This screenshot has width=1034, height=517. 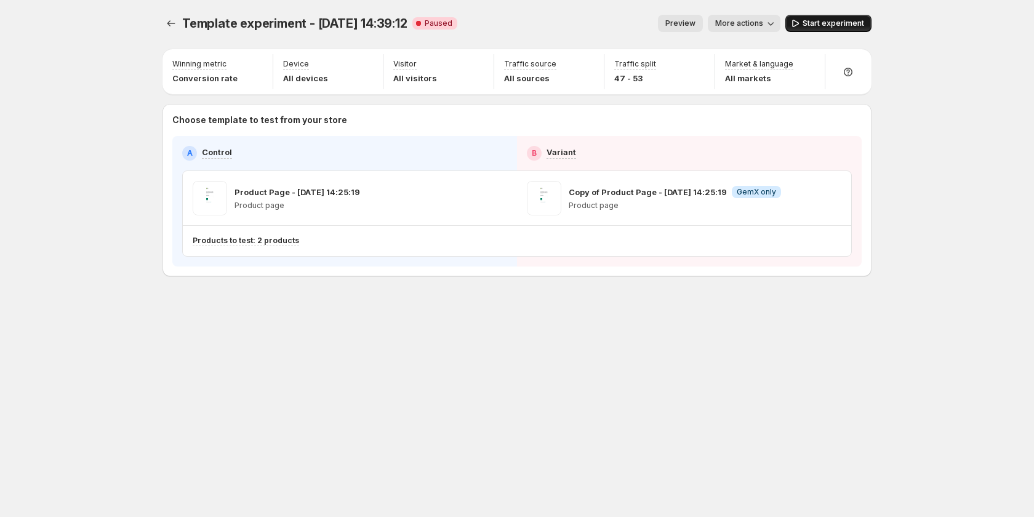 What do you see at coordinates (438, 23) in the screenshot?
I see `span: Paused` at bounding box center [438, 23].